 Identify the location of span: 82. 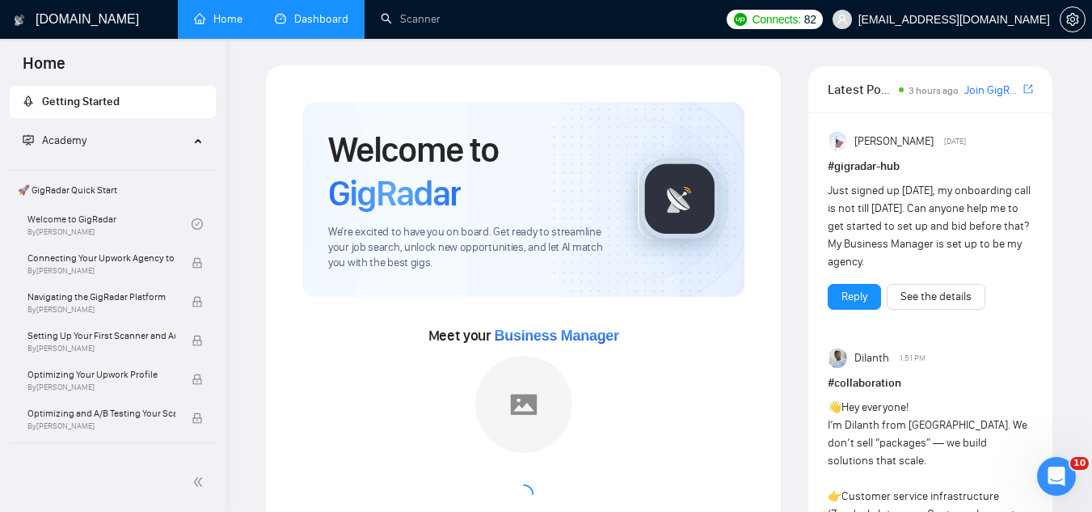
(810, 19).